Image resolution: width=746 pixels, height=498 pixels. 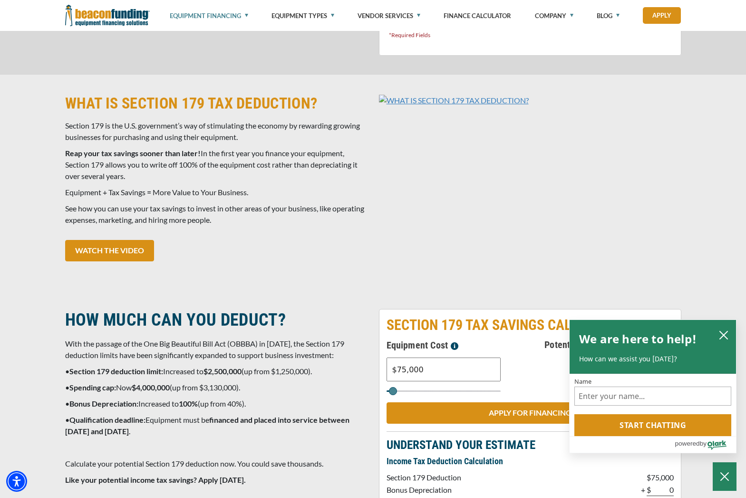 What do you see at coordinates (93, 387) in the screenshot?
I see `strong: Spending cap:` at bounding box center [93, 387].